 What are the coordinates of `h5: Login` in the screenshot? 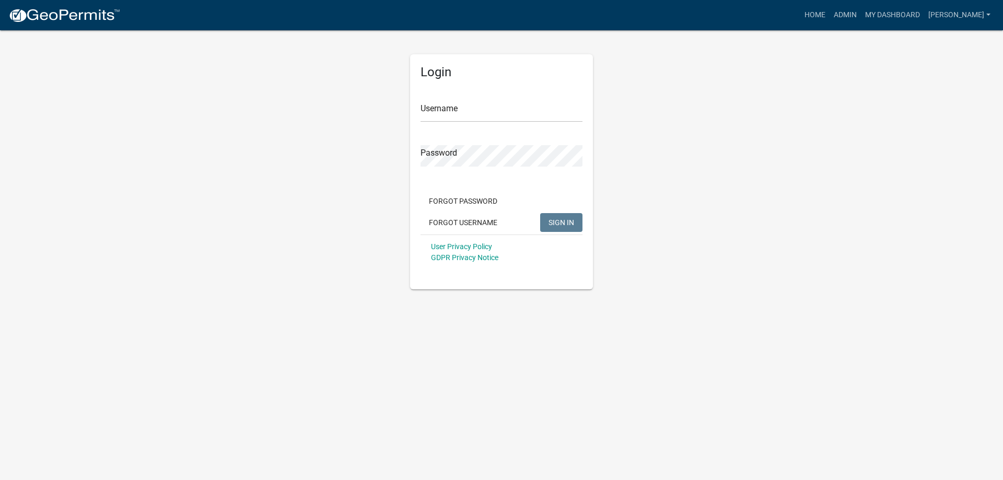 It's located at (502, 72).